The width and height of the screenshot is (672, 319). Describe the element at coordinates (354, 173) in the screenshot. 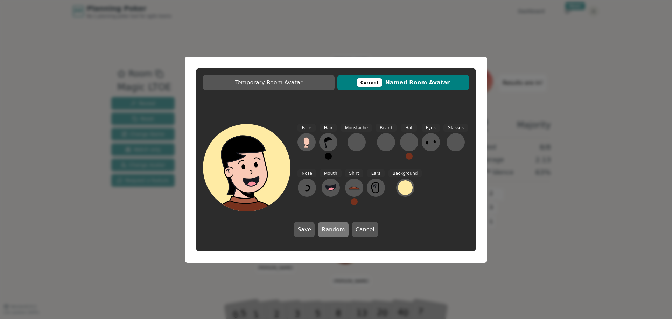

I see `span: Shirt` at that location.